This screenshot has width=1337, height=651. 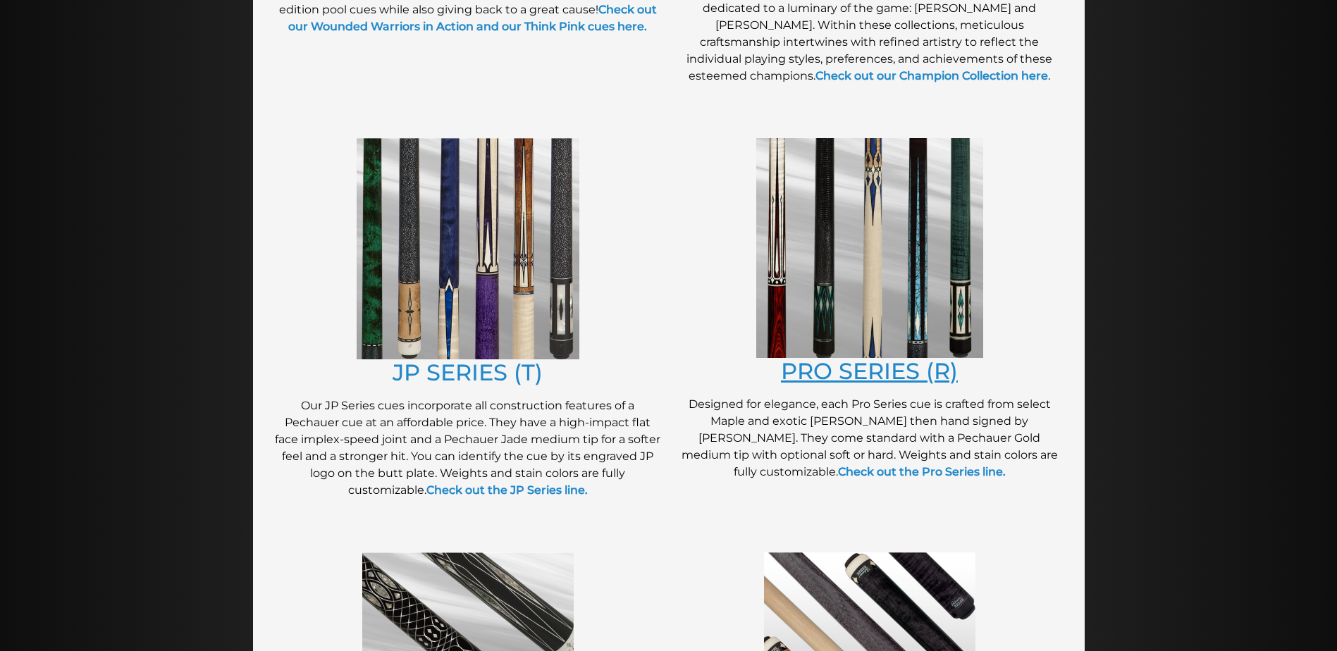 What do you see at coordinates (472, 18) in the screenshot?
I see `strong: Check out our Wounded Warriors in Action and our Think Pink cues here.` at bounding box center [472, 18].